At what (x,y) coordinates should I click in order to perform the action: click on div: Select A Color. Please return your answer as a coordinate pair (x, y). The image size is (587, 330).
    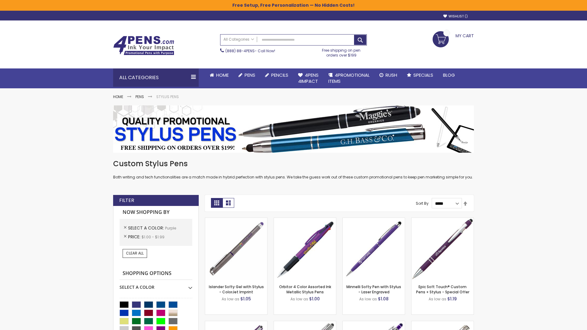
    Looking at the image, I should click on (156, 285).